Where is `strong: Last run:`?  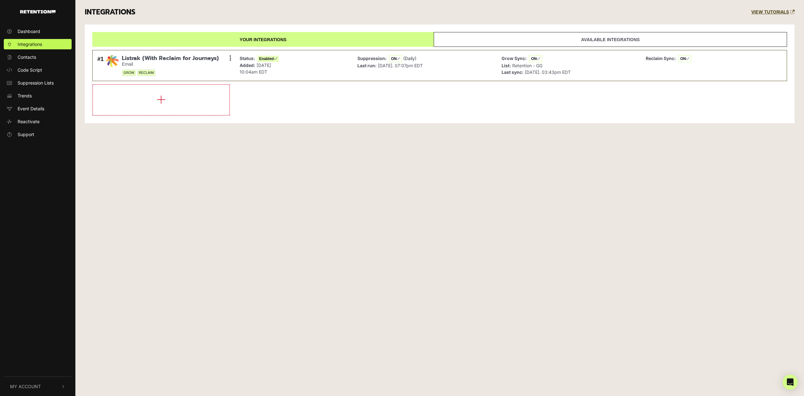 strong: Last run: is located at coordinates (367, 65).